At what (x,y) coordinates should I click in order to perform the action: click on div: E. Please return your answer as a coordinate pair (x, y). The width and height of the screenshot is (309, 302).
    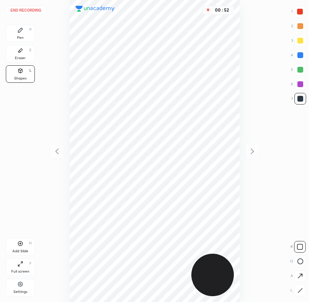
    Looking at the image, I should click on (30, 50).